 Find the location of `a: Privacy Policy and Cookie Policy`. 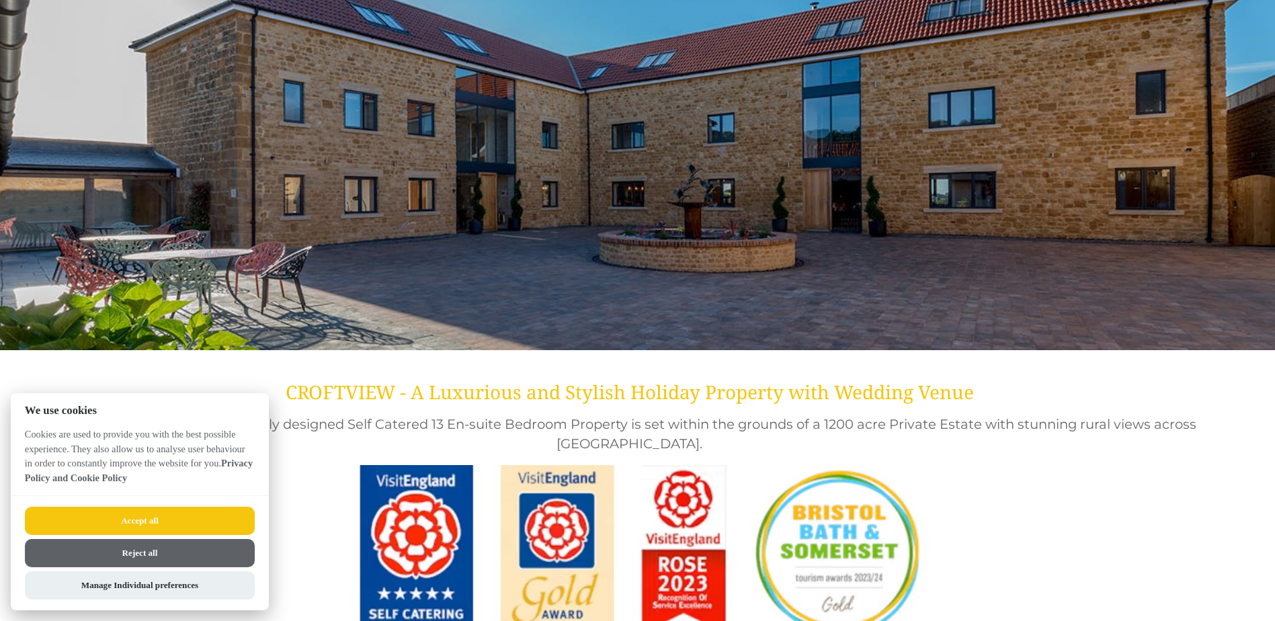

a: Privacy Policy and Cookie Policy is located at coordinates (138, 470).